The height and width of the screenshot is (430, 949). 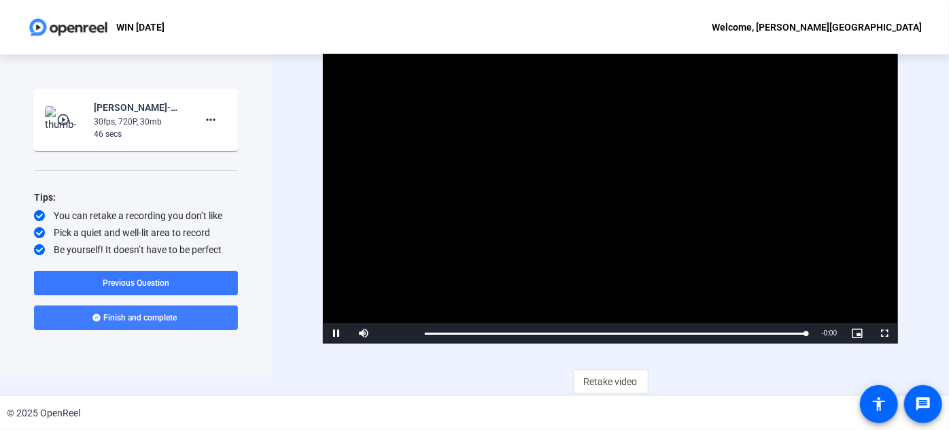 What do you see at coordinates (884, 333) in the screenshot?
I see `button: Fullscreen` at bounding box center [884, 333].